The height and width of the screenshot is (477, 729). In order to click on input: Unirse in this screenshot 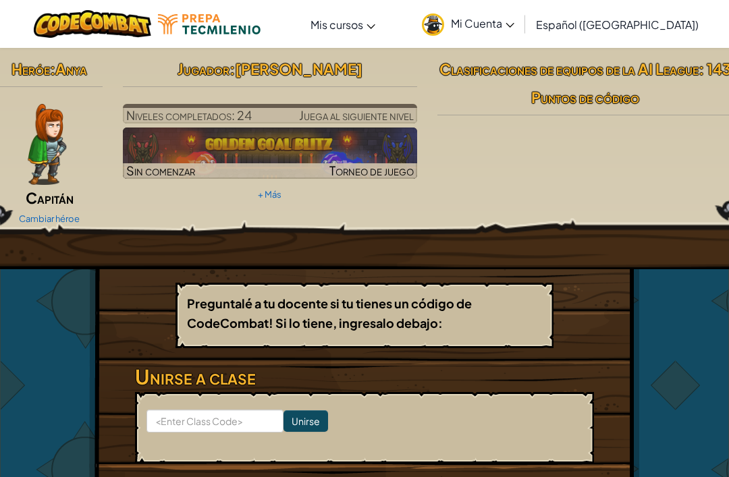, I will do `click(306, 421)`.